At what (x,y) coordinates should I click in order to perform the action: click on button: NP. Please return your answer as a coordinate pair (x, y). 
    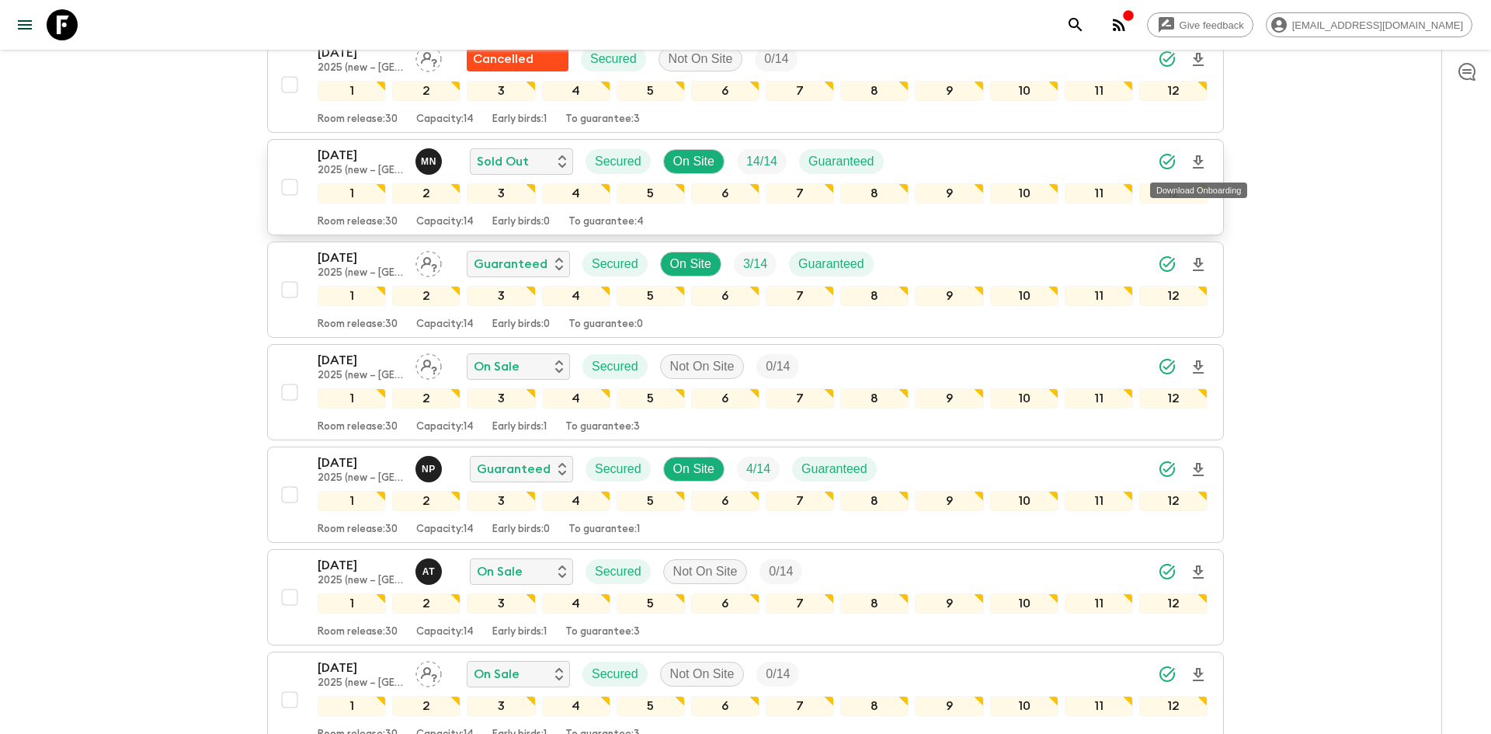
    Looking at the image, I should click on (430, 469).